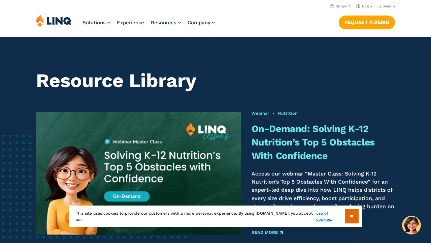 This screenshot has height=243, width=431. I want to click on button: Open Search Bar, so click(387, 6).